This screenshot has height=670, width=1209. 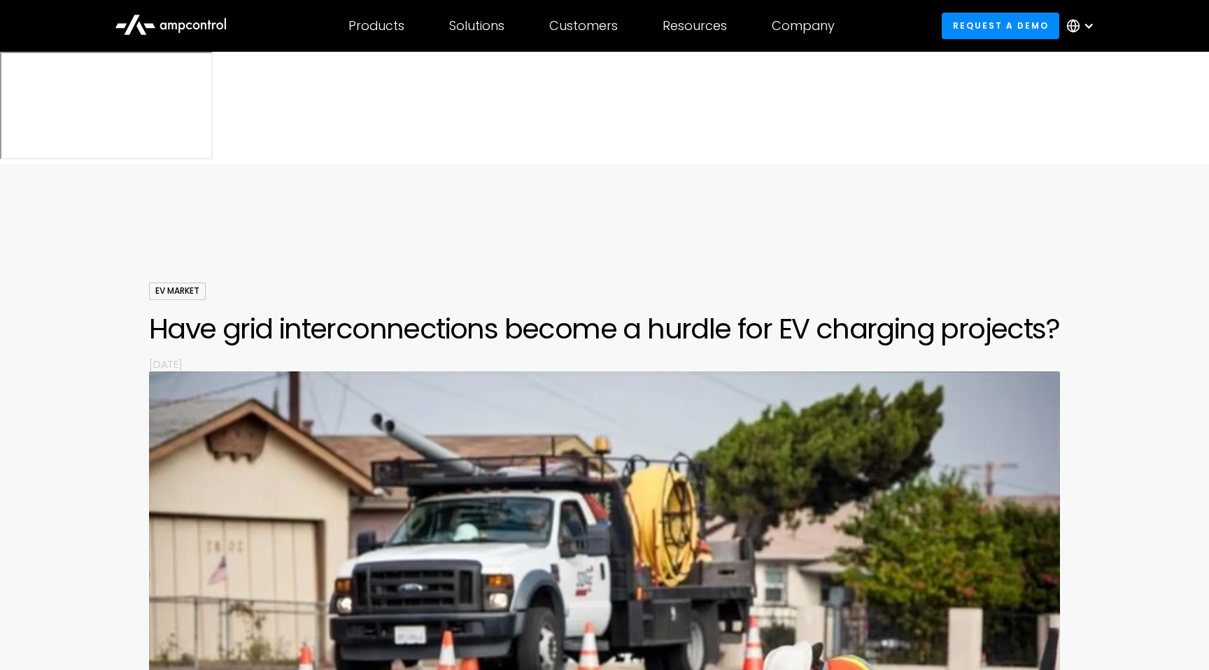 What do you see at coordinates (604, 329) in the screenshot?
I see `h1: Have grid interconnections become a hurdle for EV charging projects?` at bounding box center [604, 329].